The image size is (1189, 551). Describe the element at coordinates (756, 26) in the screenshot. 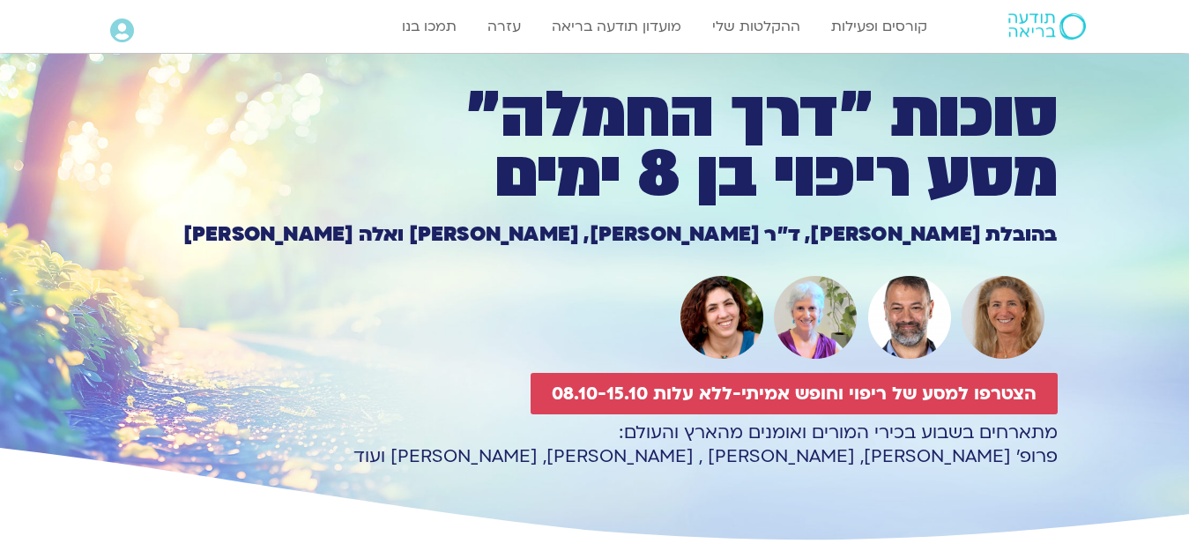

I see `a: ההקלטות שלי` at that location.